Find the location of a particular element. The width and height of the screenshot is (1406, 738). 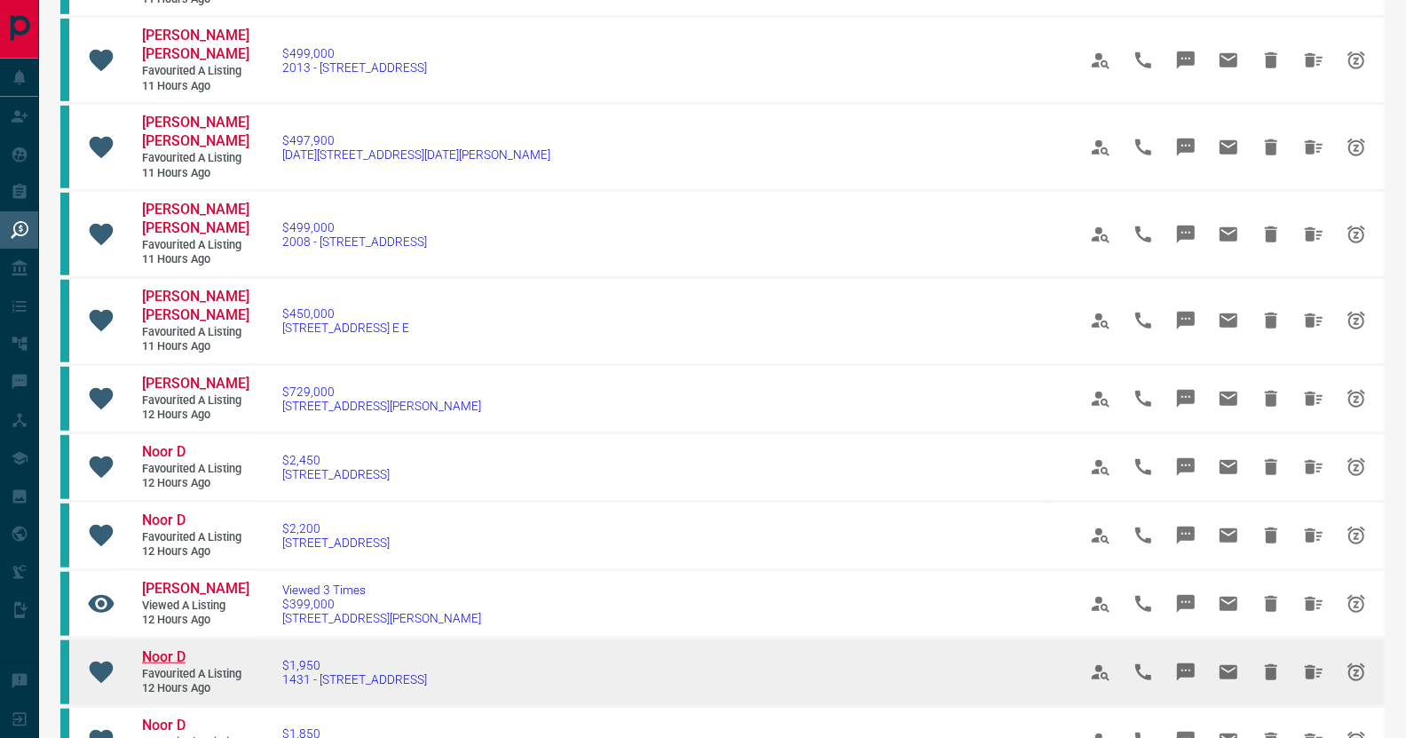

span: Viewed a Listing is located at coordinates (195, 605).